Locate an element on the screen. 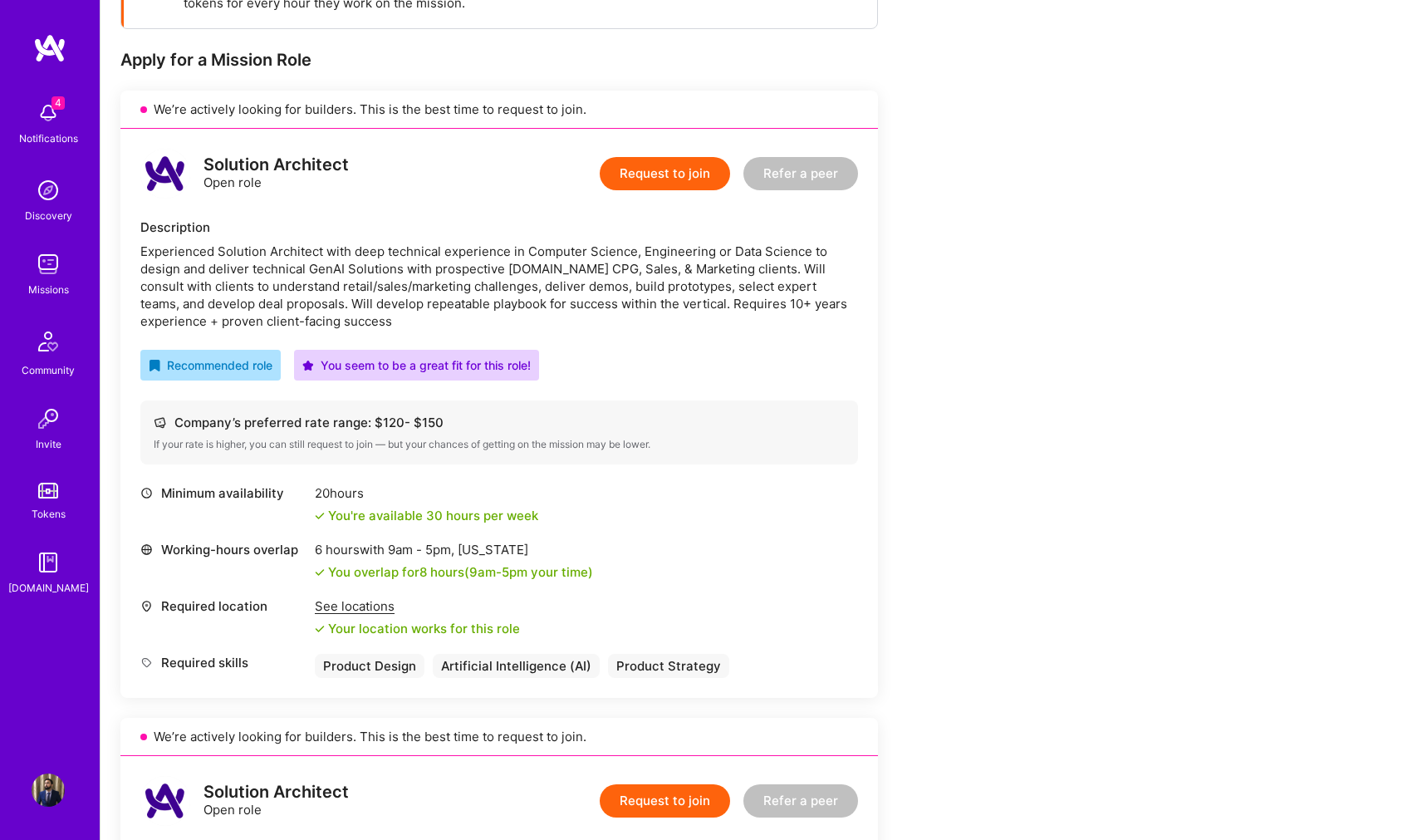  div: Product Design is located at coordinates (370, 665).